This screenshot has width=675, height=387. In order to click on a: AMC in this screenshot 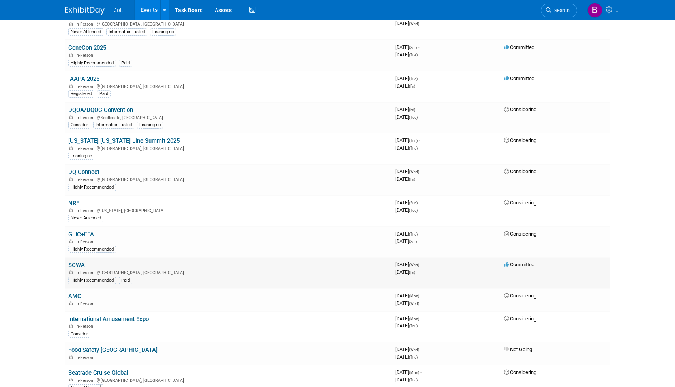, I will do `click(75, 297)`.